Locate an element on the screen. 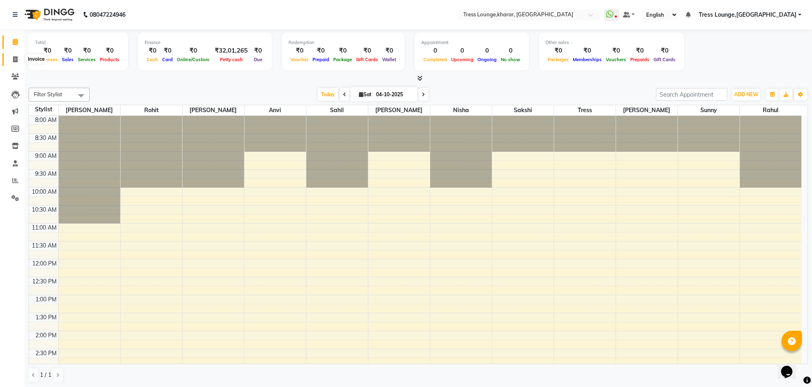 The width and height of the screenshot is (812, 387). div: 9:00 AM is located at coordinates (46, 156).